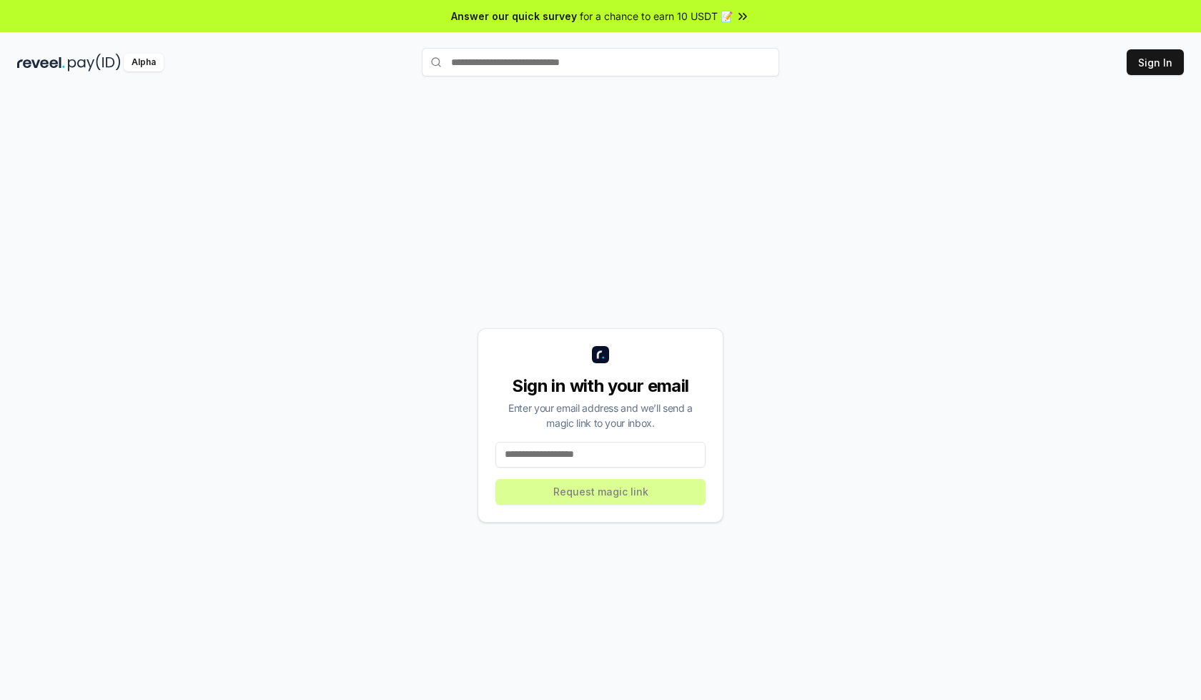  I want to click on div: Sign in with your email, so click(601, 386).